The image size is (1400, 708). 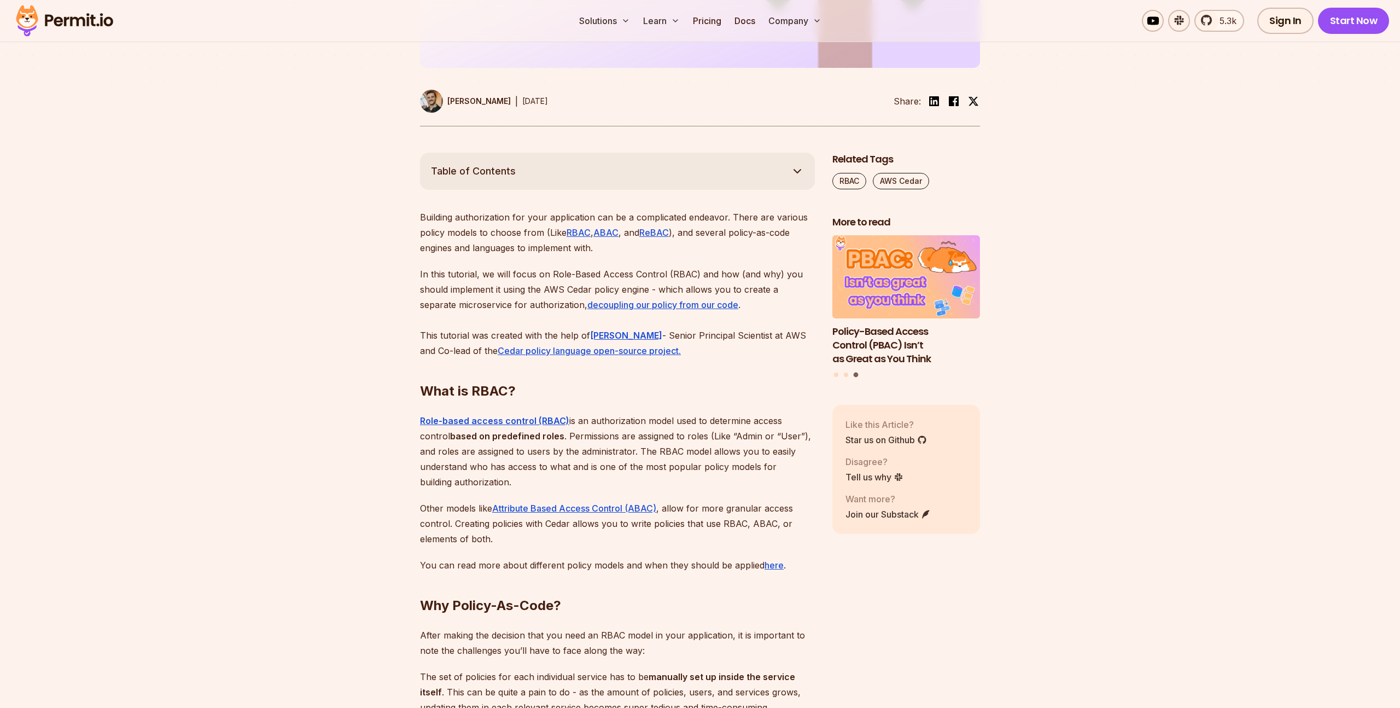 What do you see at coordinates (494, 421) in the screenshot?
I see `strong: Role-based access control (RBAC)` at bounding box center [494, 421].